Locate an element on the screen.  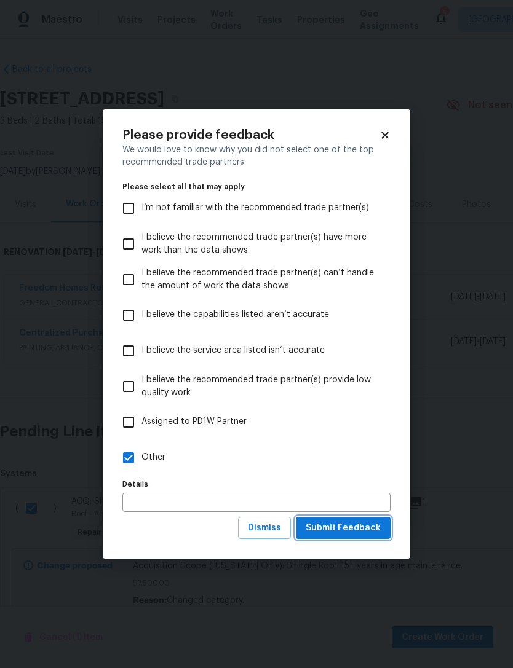
span: Submit Feedback is located at coordinates (343, 528).